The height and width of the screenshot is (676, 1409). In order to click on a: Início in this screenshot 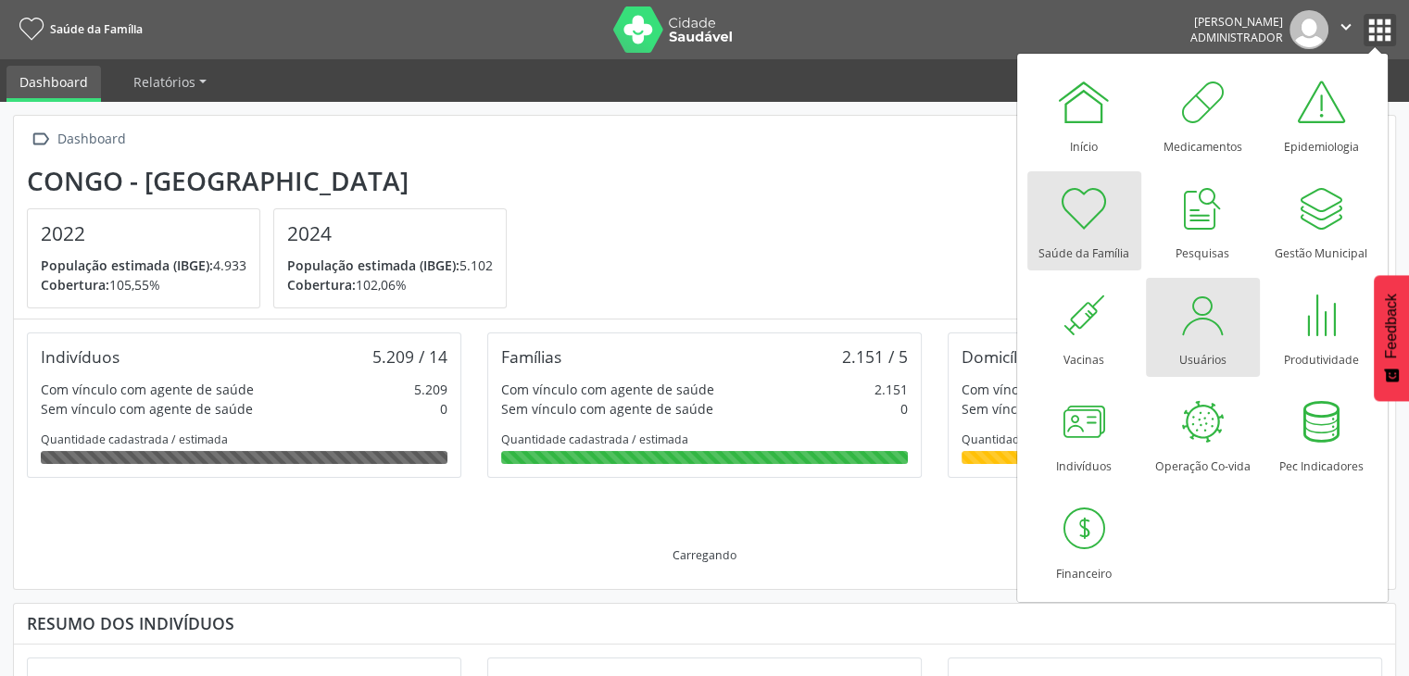, I will do `click(1084, 114)`.